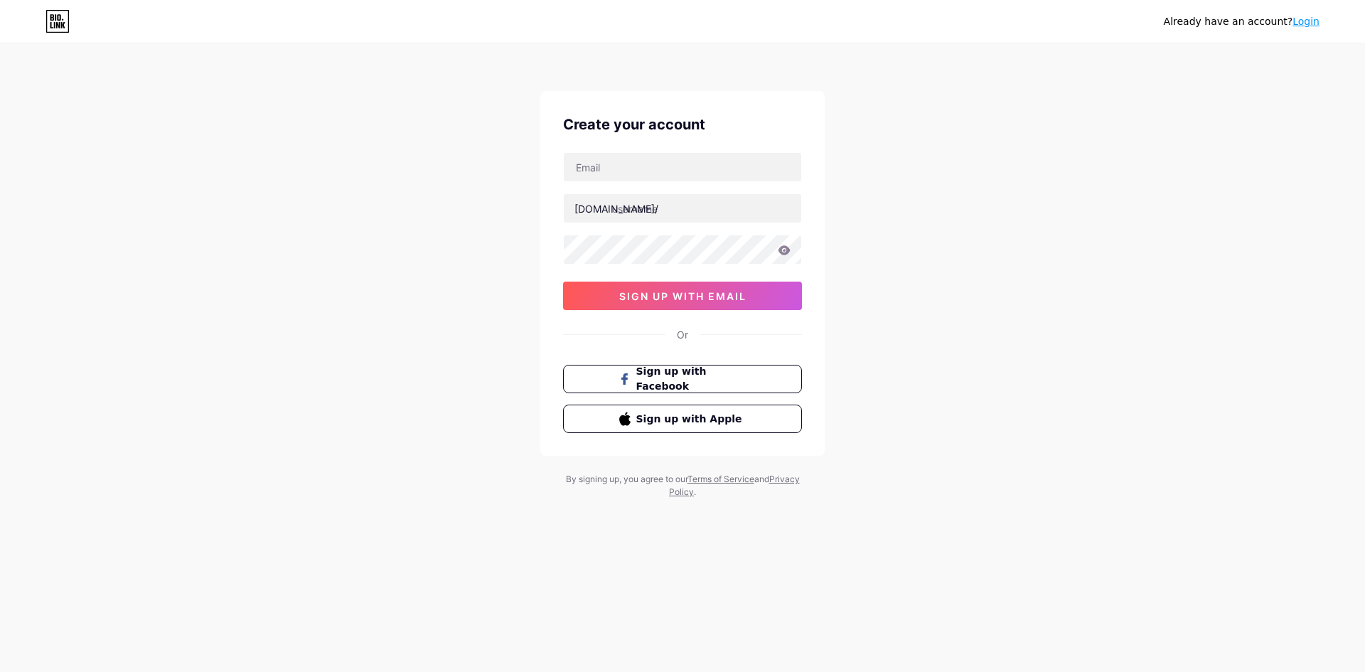 The image size is (1365, 672). Describe the element at coordinates (683, 296) in the screenshot. I see `span: sign up with email` at that location.